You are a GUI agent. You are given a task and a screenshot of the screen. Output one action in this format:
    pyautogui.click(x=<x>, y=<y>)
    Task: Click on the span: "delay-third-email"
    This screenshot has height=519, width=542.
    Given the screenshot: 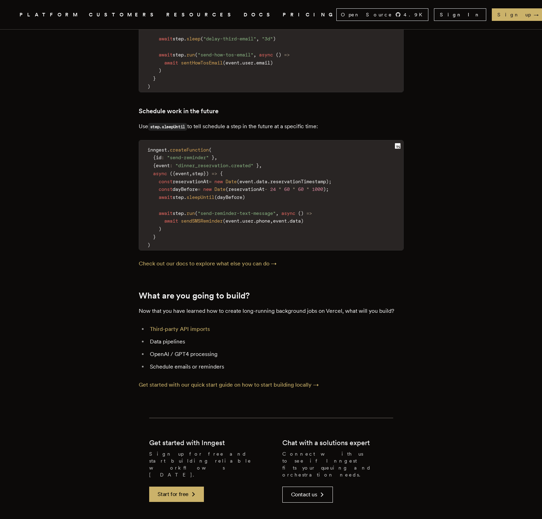 What is the action you would take?
    pyautogui.click(x=230, y=39)
    